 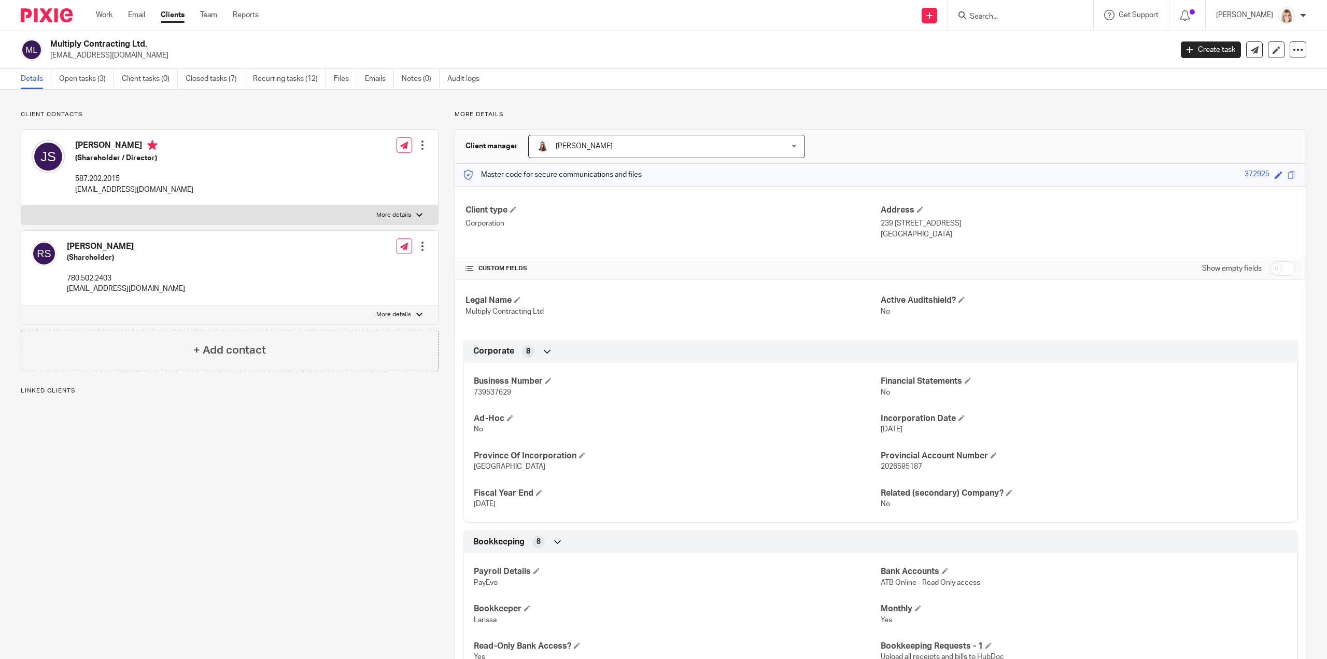 I want to click on h4: Related (secondary) Company?, so click(x=1084, y=493).